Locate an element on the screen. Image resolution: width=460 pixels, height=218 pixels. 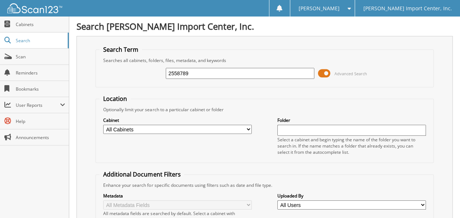
div: Enhance your search for specific documents using filters such as date and file type. is located at coordinates (264, 185).